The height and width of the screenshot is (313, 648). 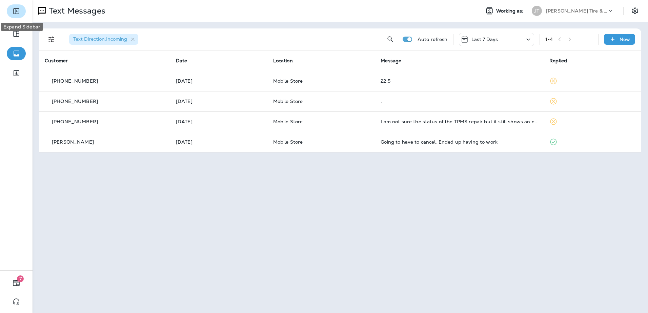 What do you see at coordinates (219, 122) in the screenshot?
I see `p: Aug 15, 2025 10:20 AM` at bounding box center [219, 122].